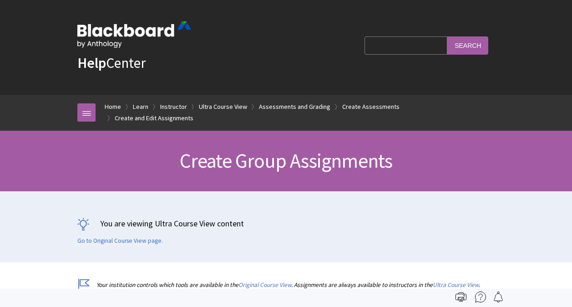 The image size is (572, 307). I want to click on a: Home, so click(113, 107).